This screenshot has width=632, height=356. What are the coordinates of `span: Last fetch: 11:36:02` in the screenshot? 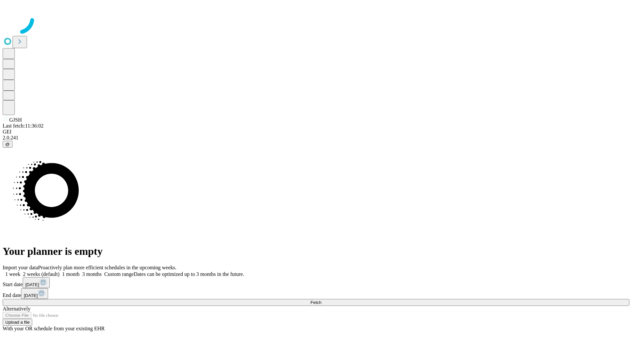 It's located at (23, 125).